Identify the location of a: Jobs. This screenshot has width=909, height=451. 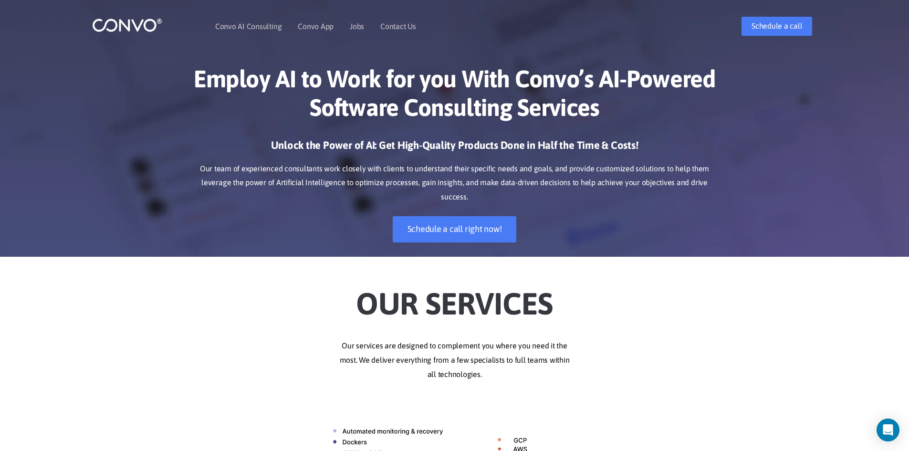
(357, 26).